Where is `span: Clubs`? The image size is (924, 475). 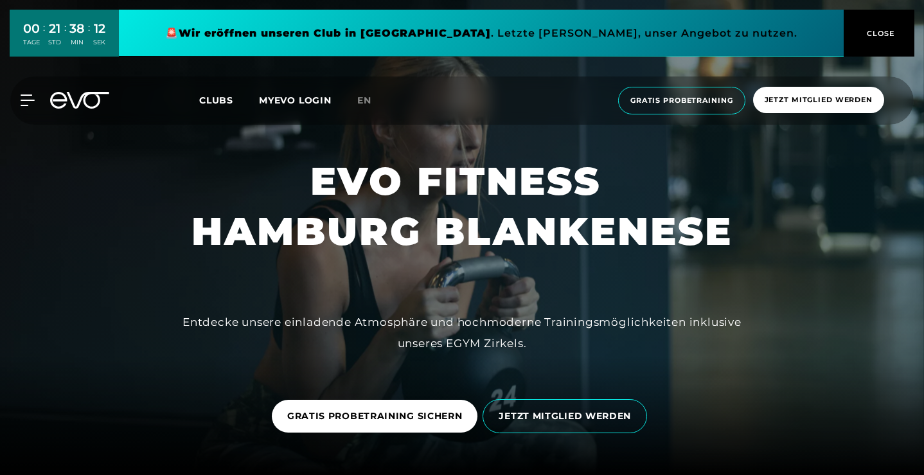
span: Clubs is located at coordinates (216, 100).